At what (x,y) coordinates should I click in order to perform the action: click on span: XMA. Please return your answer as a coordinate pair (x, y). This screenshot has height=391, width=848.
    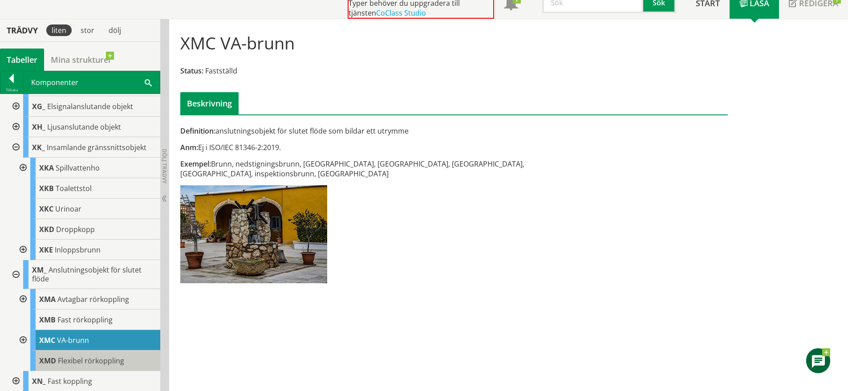
    Looking at the image, I should click on (47, 299).